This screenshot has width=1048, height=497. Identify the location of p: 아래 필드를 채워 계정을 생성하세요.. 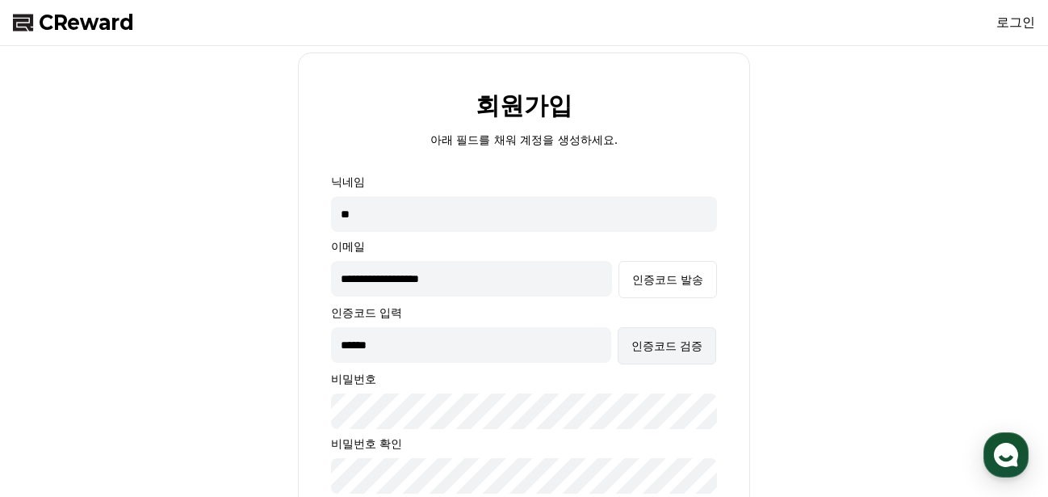
(524, 140).